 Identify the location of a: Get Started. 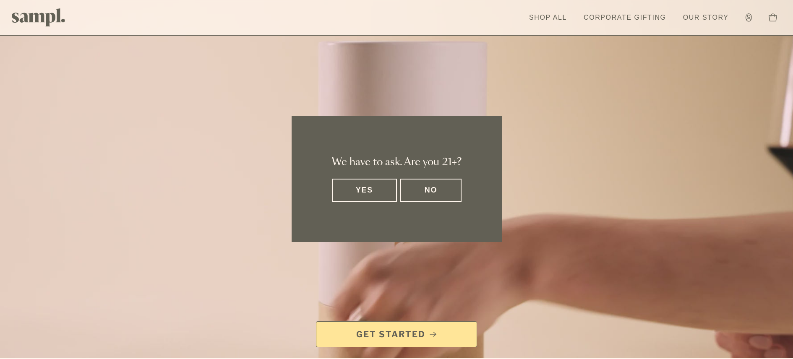
(396, 334).